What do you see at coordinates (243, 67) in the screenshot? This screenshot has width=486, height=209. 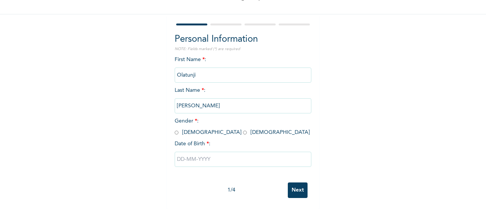 I see `span: First Name :` at bounding box center [243, 67].